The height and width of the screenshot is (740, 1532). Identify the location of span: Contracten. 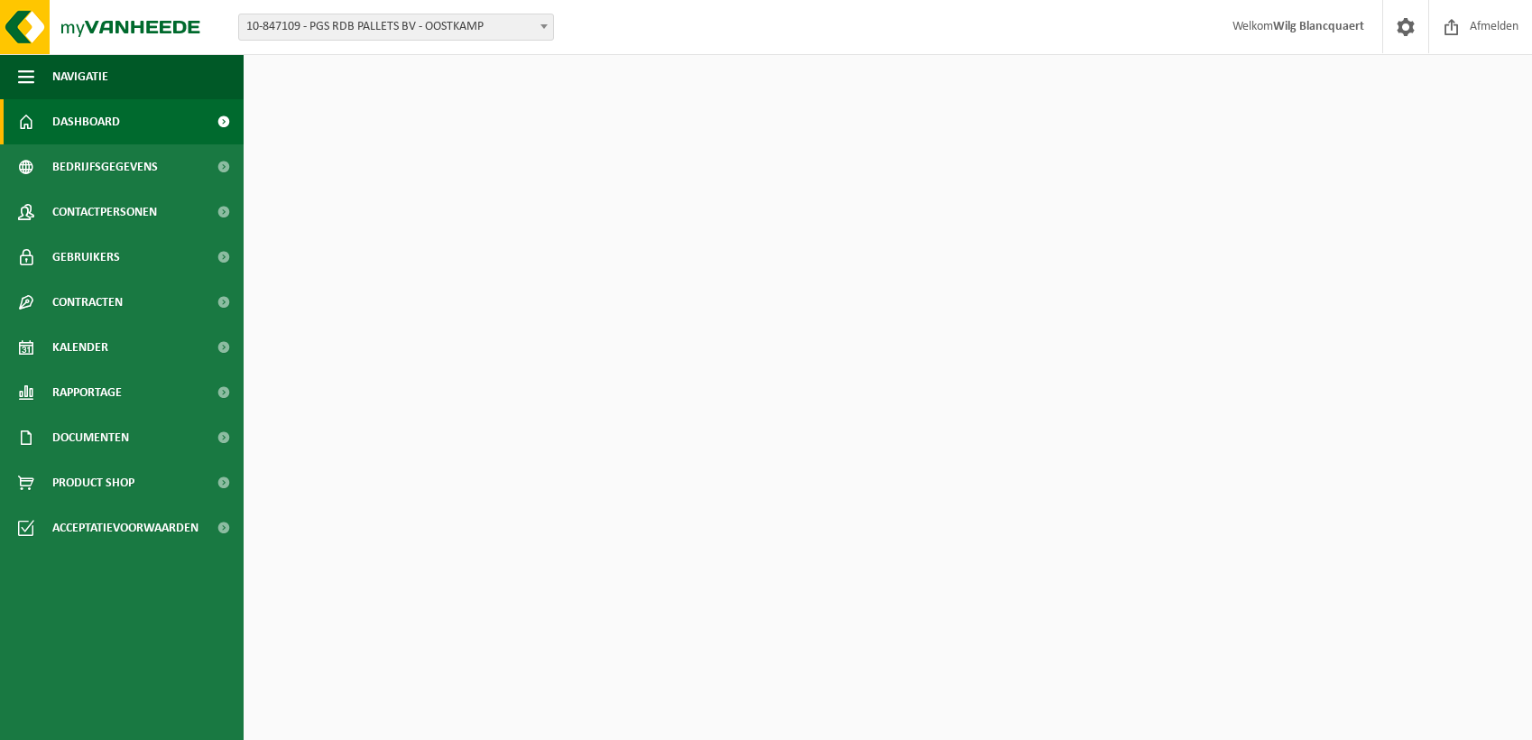
(88, 302).